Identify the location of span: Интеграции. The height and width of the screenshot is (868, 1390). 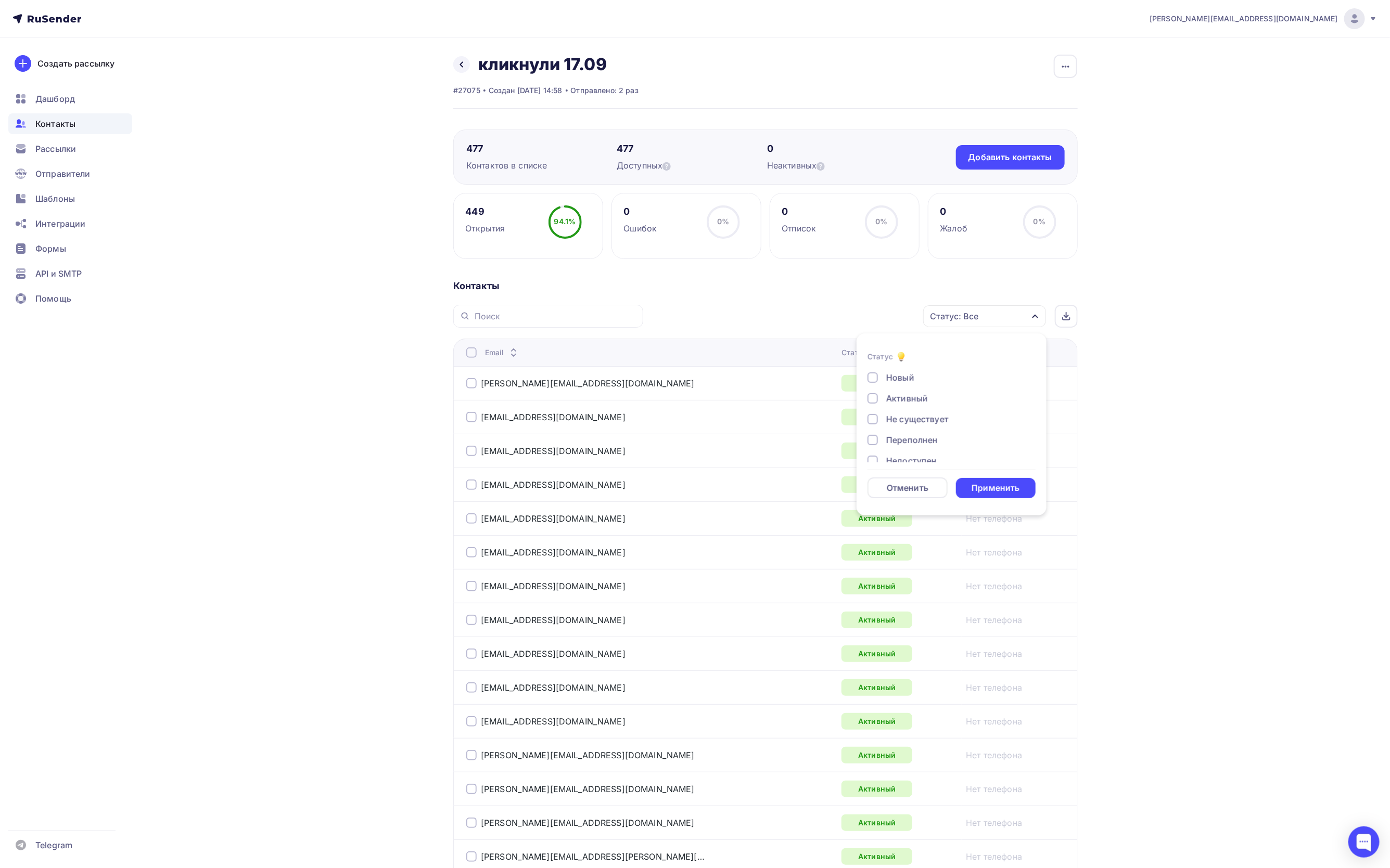
(60, 224).